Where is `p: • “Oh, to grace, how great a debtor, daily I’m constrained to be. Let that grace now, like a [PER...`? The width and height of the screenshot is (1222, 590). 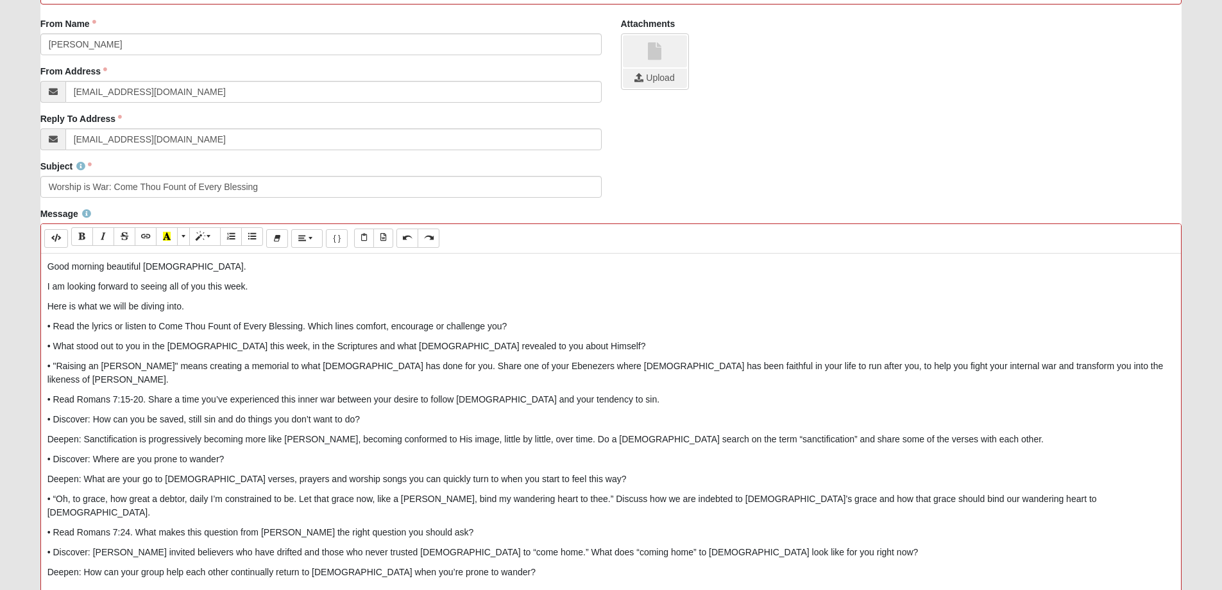 p: • “Oh, to grace, how great a debtor, daily I’m constrained to be. Let that grace now, like a [PER... is located at coordinates (611, 506).